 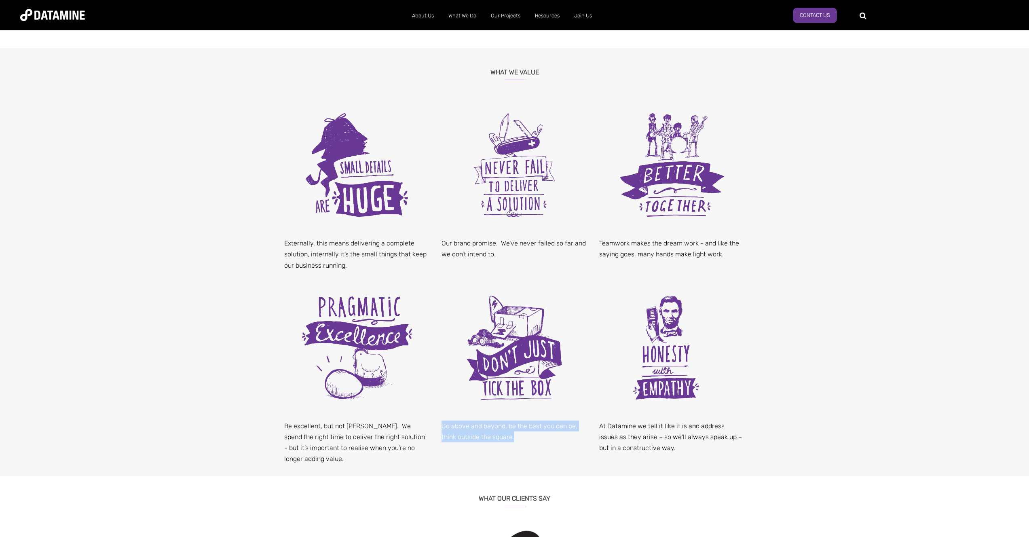 I want to click on img: Small Details Are Huge, so click(x=357, y=165).